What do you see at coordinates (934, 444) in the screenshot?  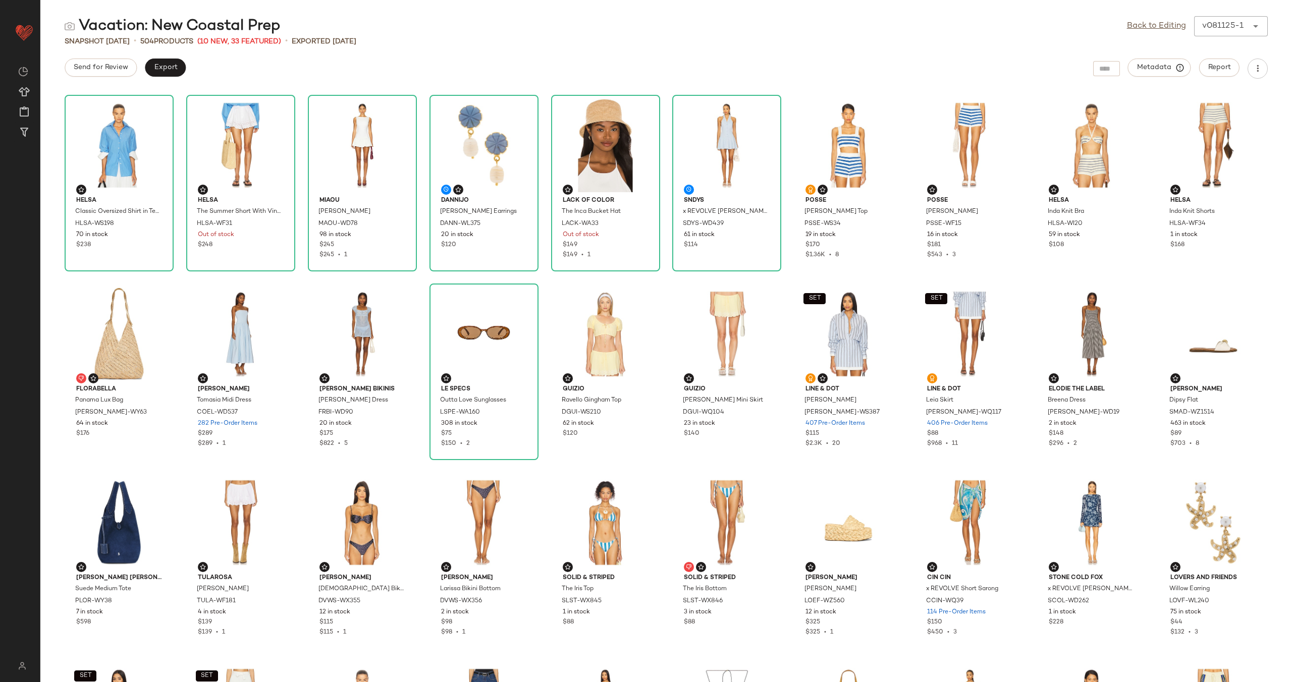 I see `span: $968` at bounding box center [934, 444].